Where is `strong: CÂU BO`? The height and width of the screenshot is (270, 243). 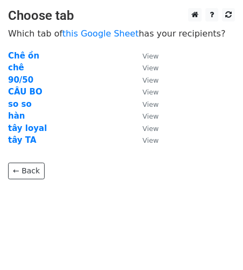
strong: CÂU BO is located at coordinates (25, 92).